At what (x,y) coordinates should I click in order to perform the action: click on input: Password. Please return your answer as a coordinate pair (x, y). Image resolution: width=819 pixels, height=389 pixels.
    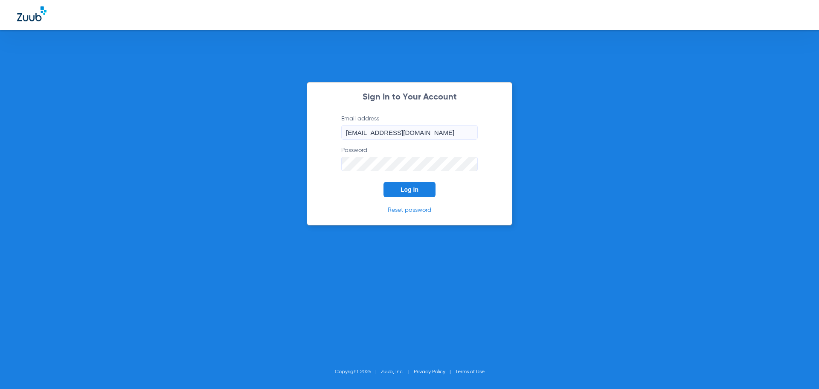
    Looking at the image, I should click on (410, 164).